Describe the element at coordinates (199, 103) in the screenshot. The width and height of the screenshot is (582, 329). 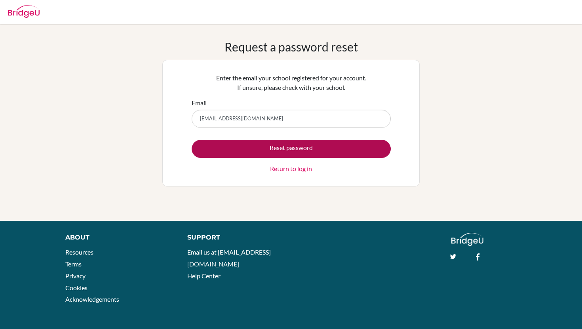
I see `label: Email` at that location.